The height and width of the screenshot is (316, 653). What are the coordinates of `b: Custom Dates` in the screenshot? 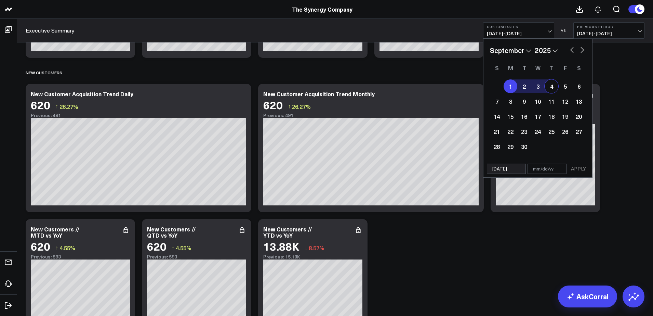 It's located at (519, 27).